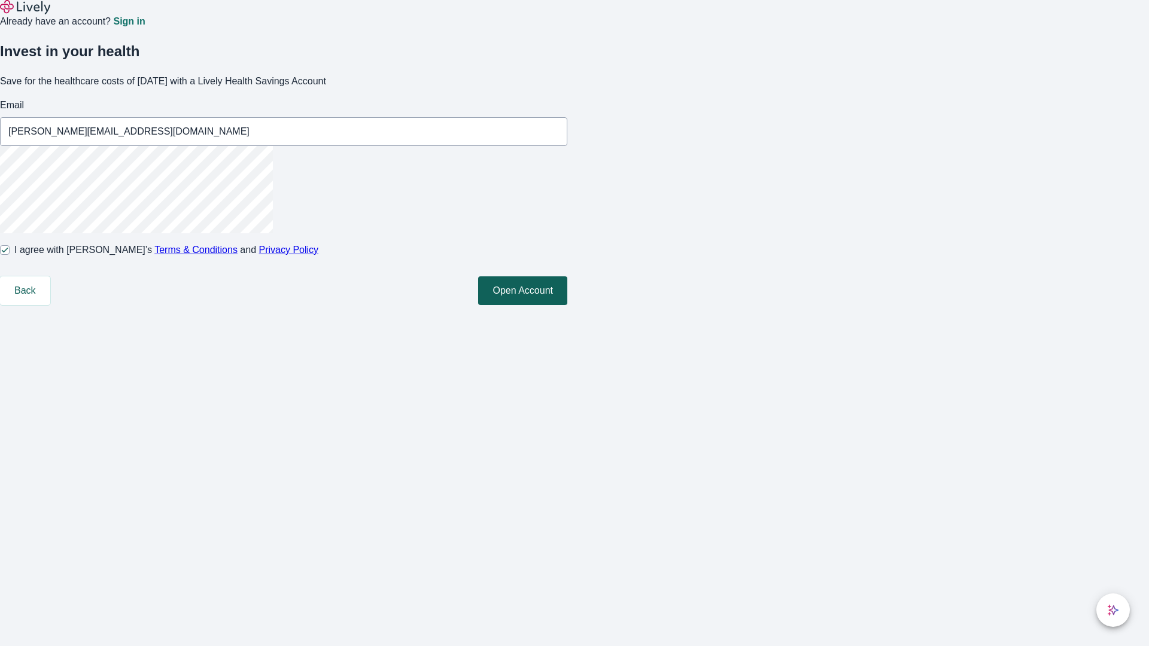 This screenshot has width=1149, height=646. Describe the element at coordinates (196, 250) in the screenshot. I see `a: Terms & Conditions` at that location.